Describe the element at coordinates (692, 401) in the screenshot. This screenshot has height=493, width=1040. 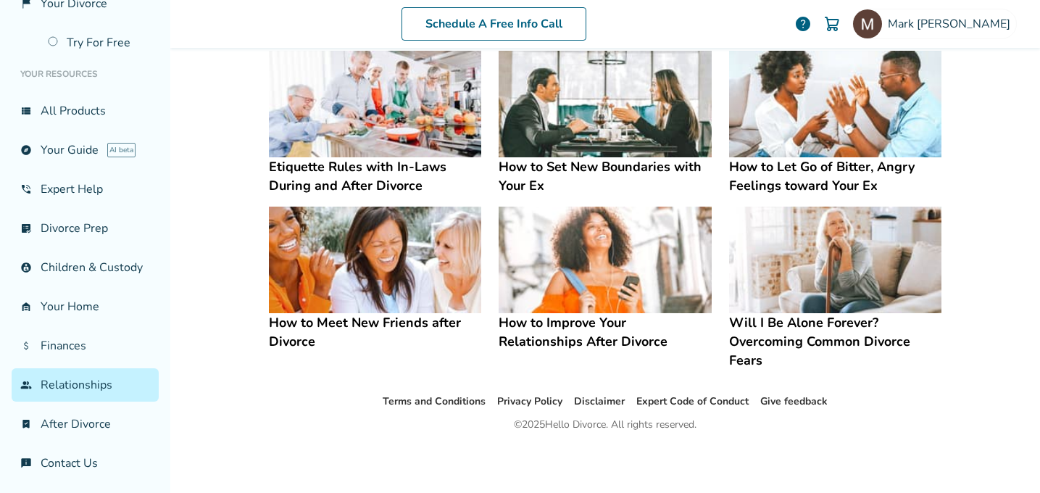
I see `a: Expert Code of Conduct` at that location.